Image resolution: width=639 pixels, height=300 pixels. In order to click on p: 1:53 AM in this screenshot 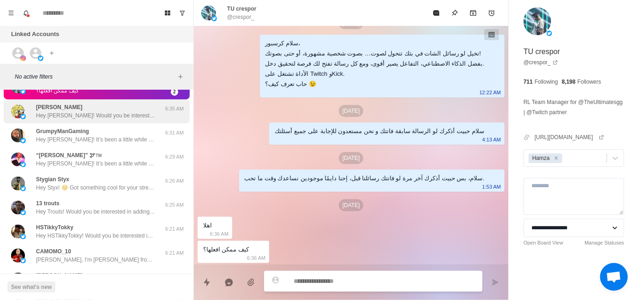, I will do `click(492, 187)`.